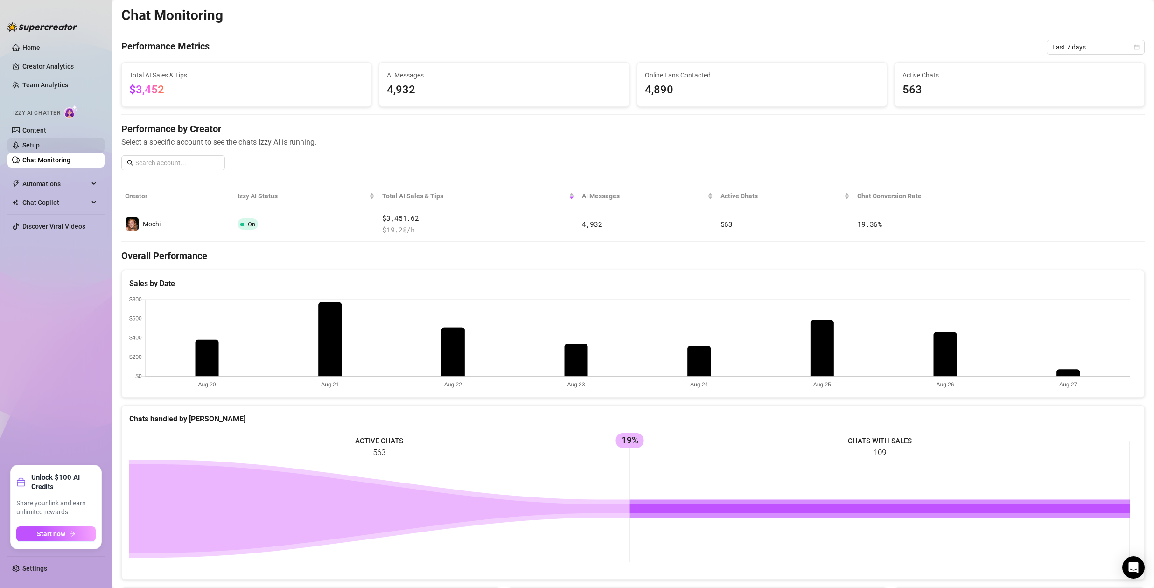  What do you see at coordinates (132, 224) in the screenshot?
I see `img: Mochi` at bounding box center [132, 224].